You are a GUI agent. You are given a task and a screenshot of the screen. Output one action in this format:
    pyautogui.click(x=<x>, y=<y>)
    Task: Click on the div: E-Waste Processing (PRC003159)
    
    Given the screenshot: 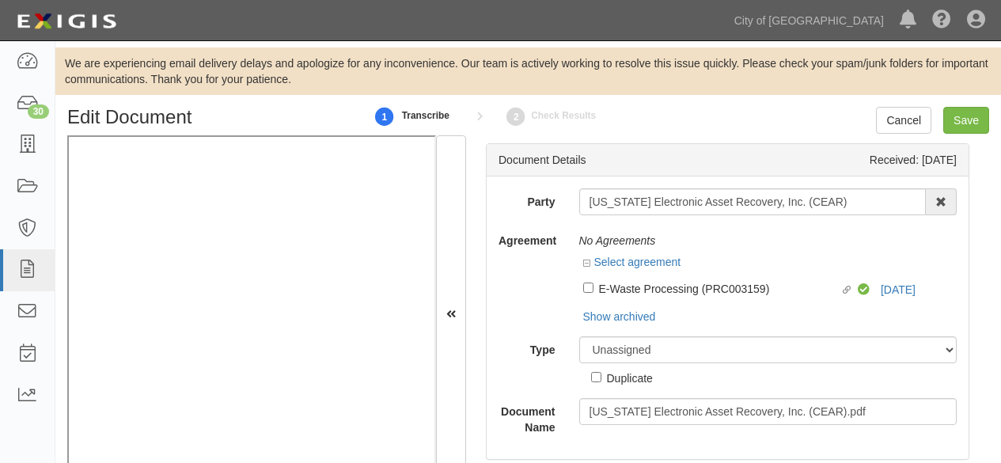 What is the action you would take?
    pyautogui.click(x=719, y=288)
    